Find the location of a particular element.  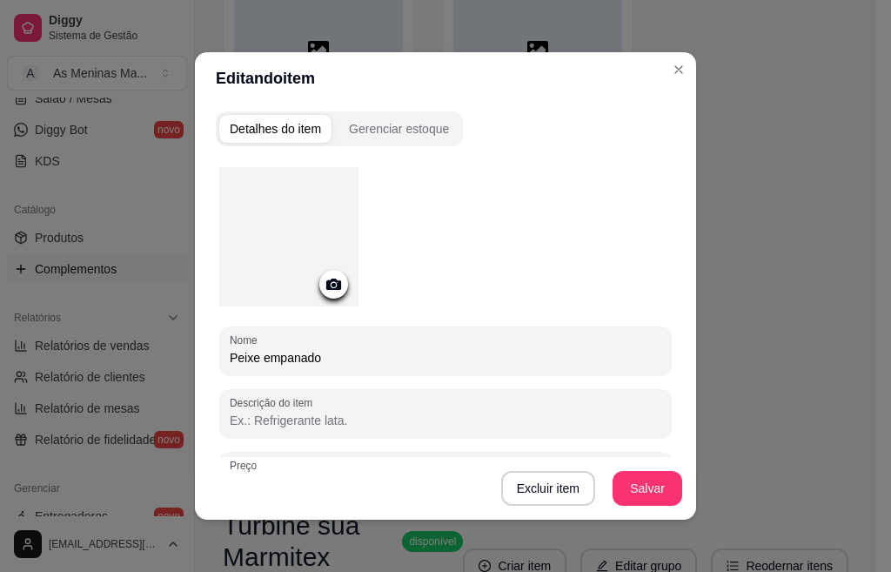

button: Salvar is located at coordinates (647, 488).